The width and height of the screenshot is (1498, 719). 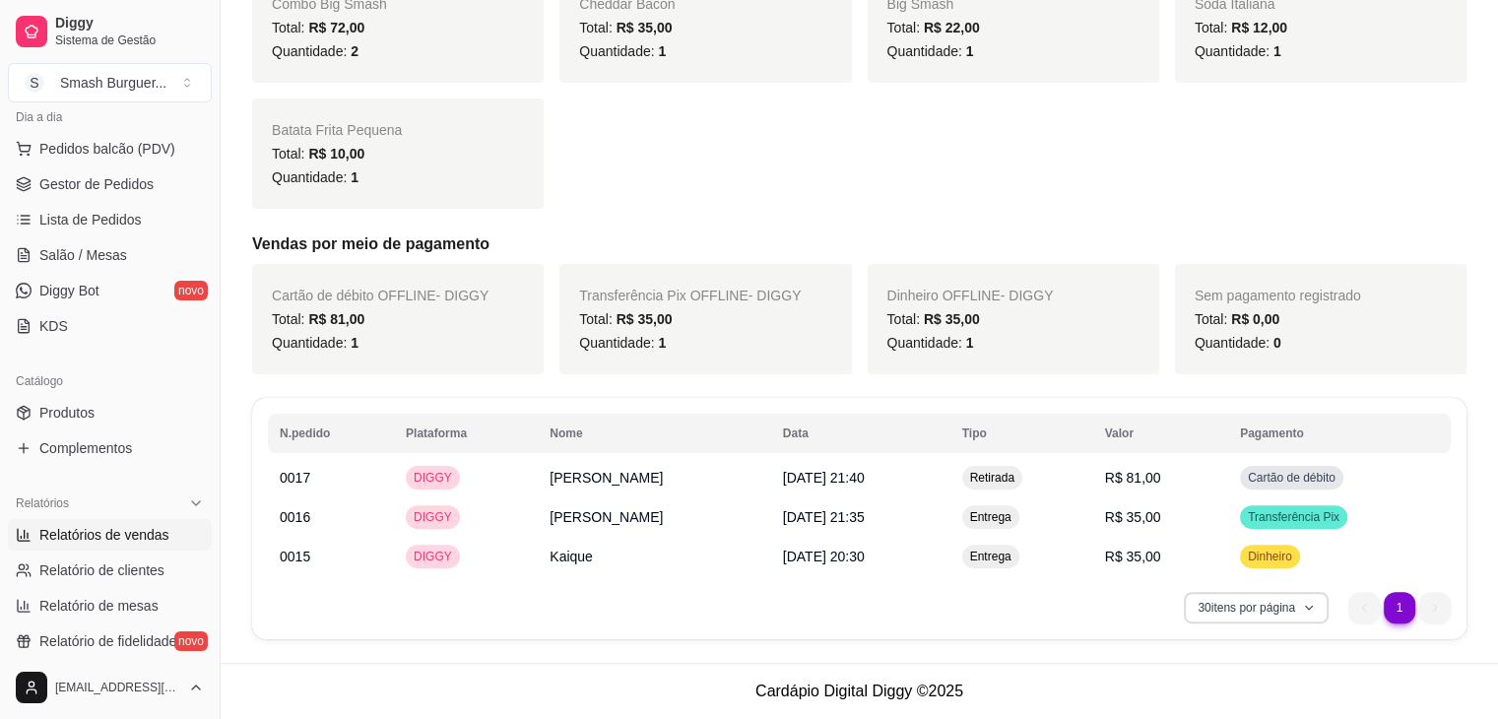 What do you see at coordinates (654, 433) in the screenshot?
I see `th: Nome` at bounding box center [654, 433].